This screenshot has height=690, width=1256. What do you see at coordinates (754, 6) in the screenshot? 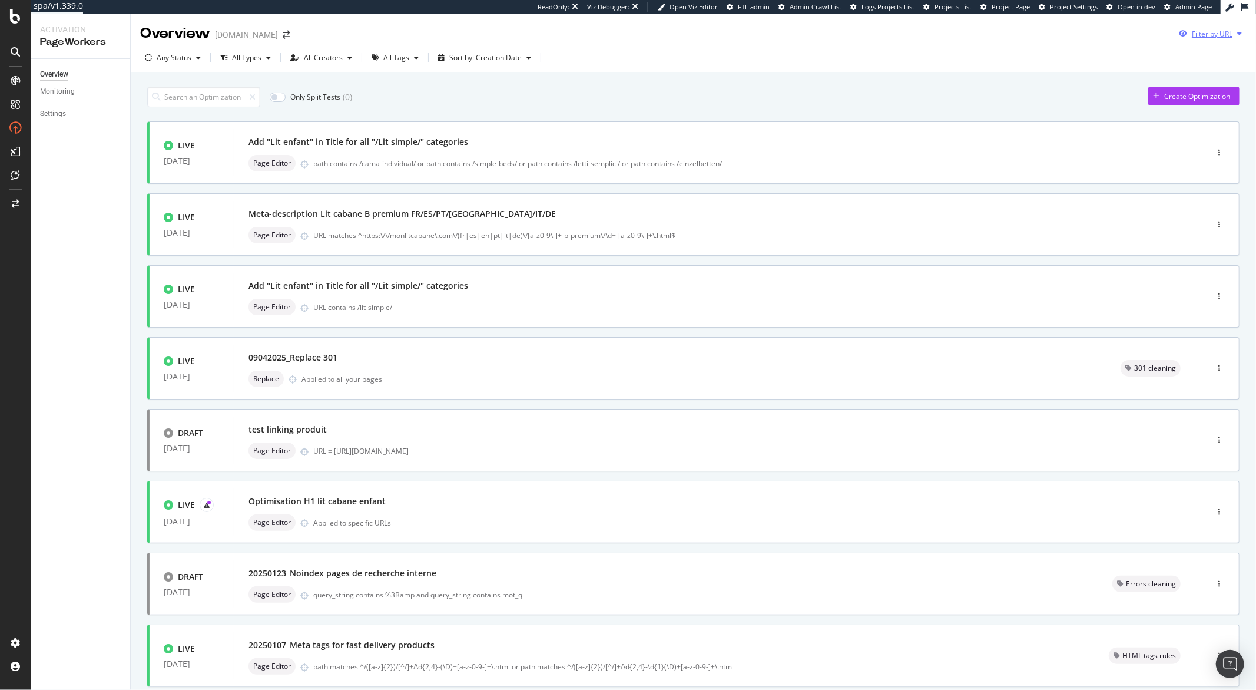
I see `span: FTL admin` at bounding box center [754, 6].